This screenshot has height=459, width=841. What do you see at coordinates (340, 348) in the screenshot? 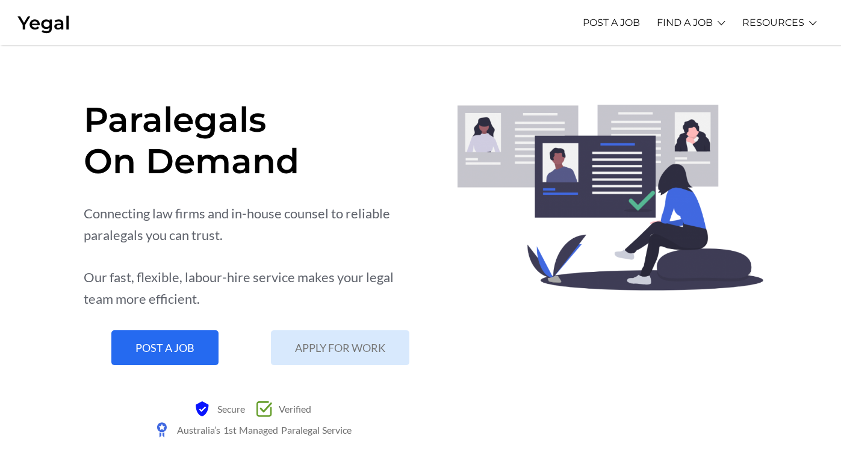
I see `a: APPLY FOR WORK` at bounding box center [340, 348].